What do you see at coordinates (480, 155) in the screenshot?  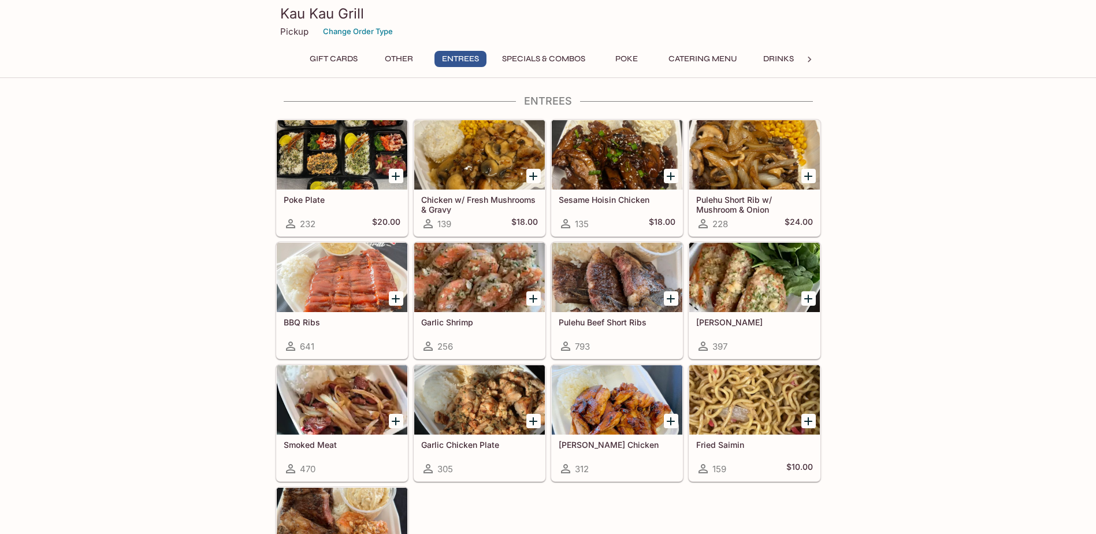 I see `div: Chicken w/ Fresh Mushrooms & Gravy` at bounding box center [480, 155].